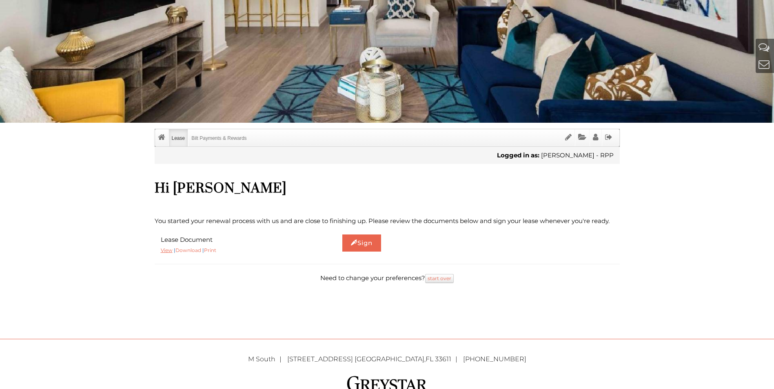  I want to click on a: Help And Support, so click(764, 47).